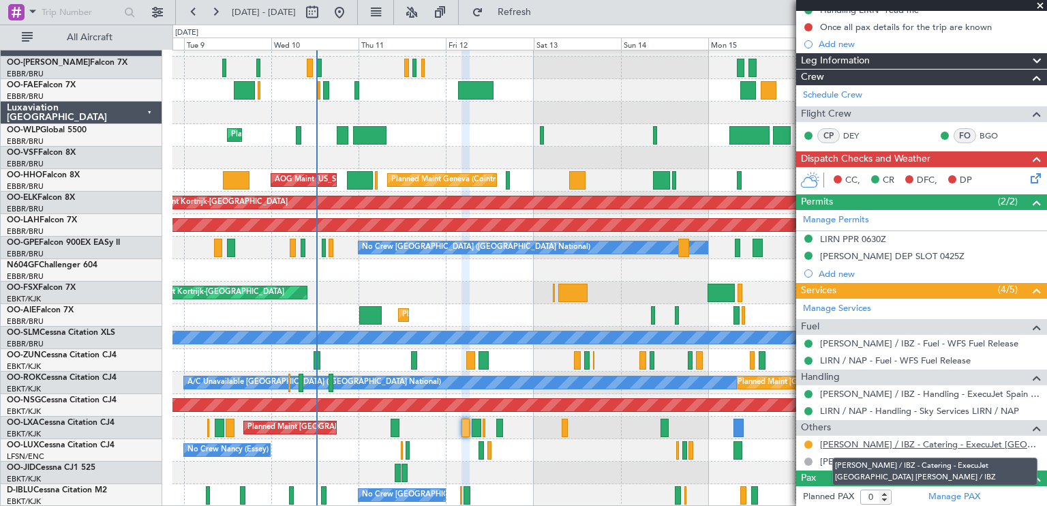 The width and height of the screenshot is (1047, 506). What do you see at coordinates (61, 445) in the screenshot?
I see `a: OO-LUXCessna Citation CJ4` at bounding box center [61, 445].